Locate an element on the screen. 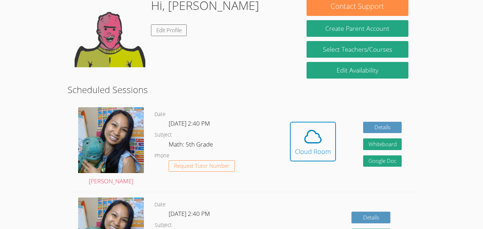 This screenshot has height=229, width=483. a: Edit Availability is located at coordinates (358, 70).